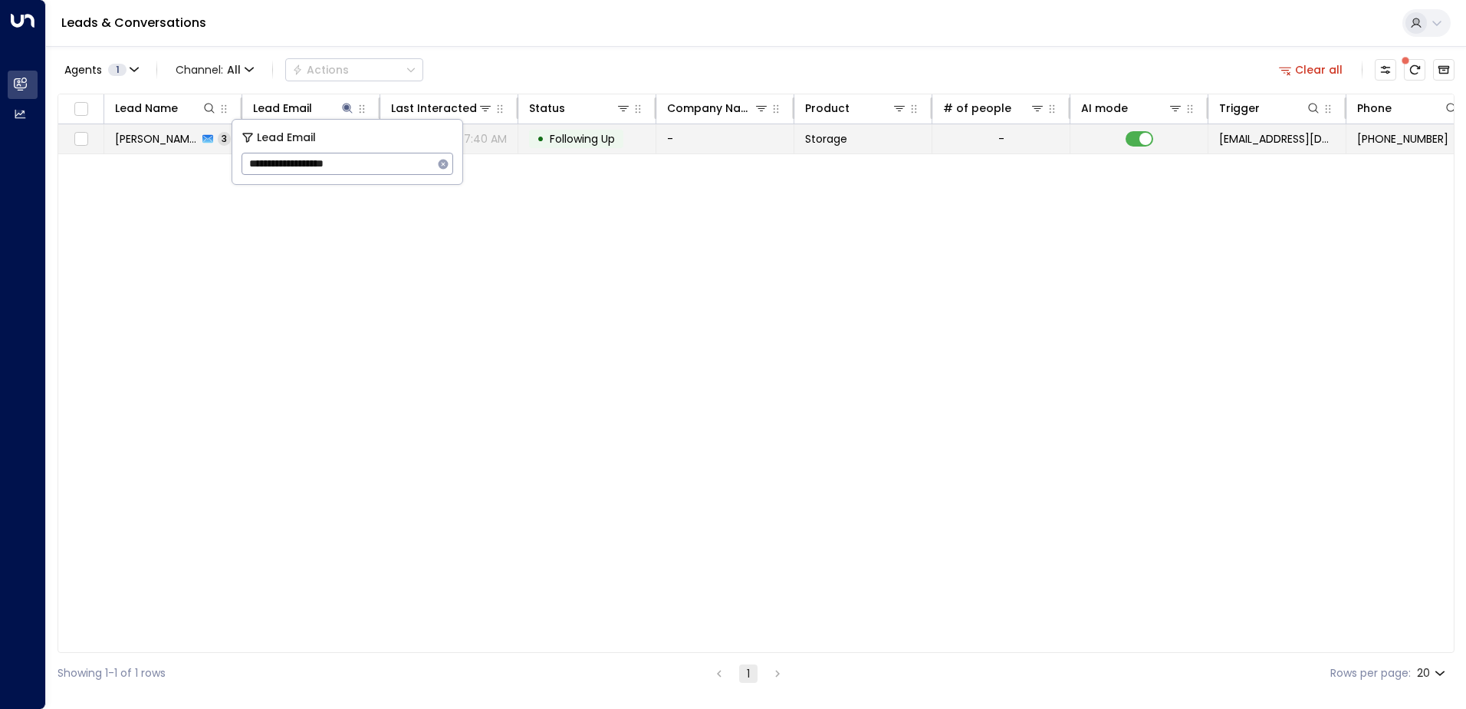  Describe the element at coordinates (117, 70) in the screenshot. I see `span: 1` at that location.